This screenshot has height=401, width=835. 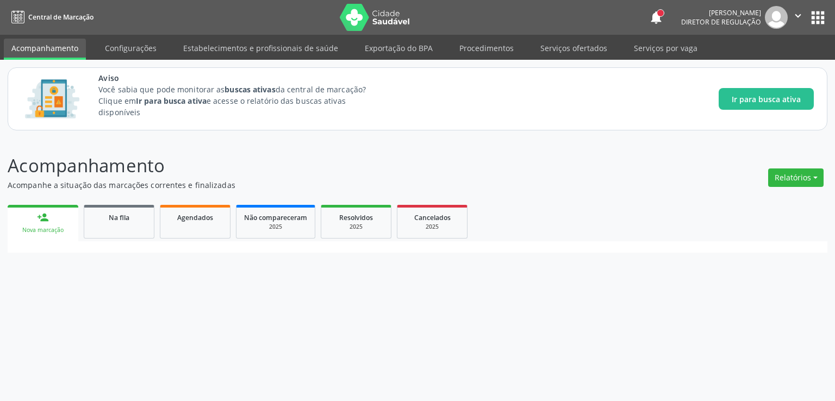 I want to click on button: notifications, so click(x=656, y=17).